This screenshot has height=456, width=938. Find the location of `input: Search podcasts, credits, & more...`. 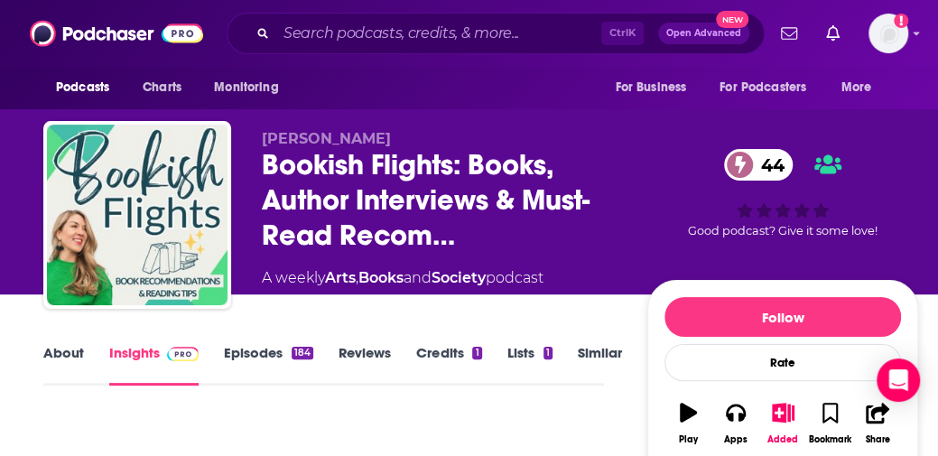

input: Search podcasts, credits, & more... is located at coordinates (439, 33).